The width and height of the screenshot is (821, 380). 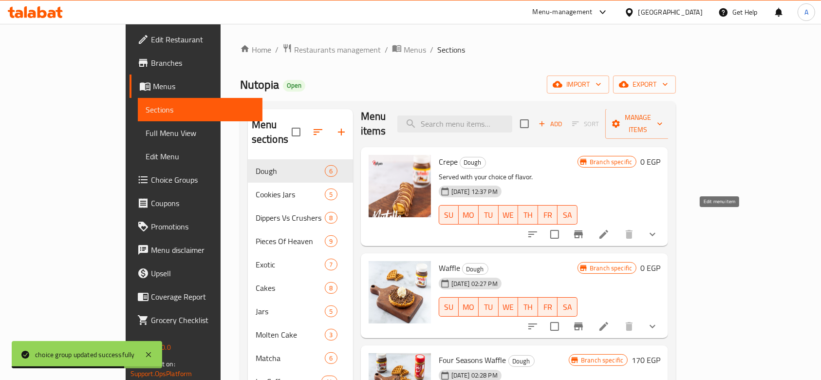 I want to click on span: Select to update, so click(x=554, y=326).